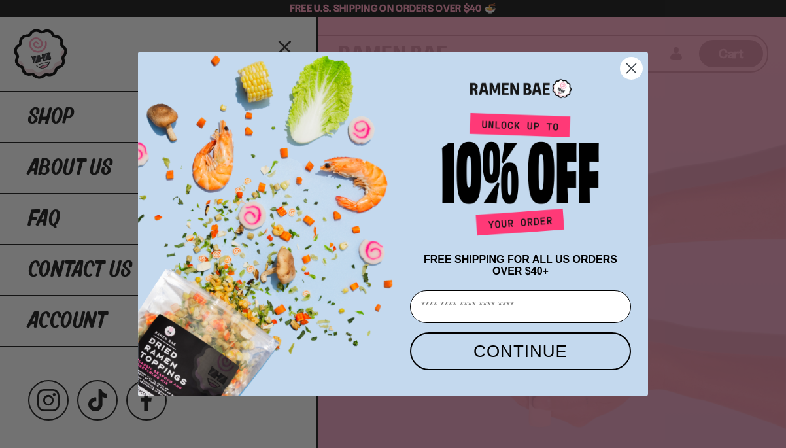  Describe the element at coordinates (520, 176) in the screenshot. I see `img: Unlock up to 10% off` at that location.